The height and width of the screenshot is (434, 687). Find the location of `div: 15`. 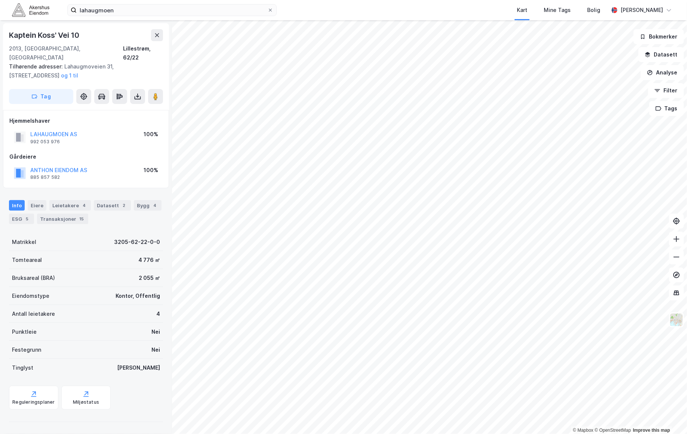

div: 15 is located at coordinates (82, 219).